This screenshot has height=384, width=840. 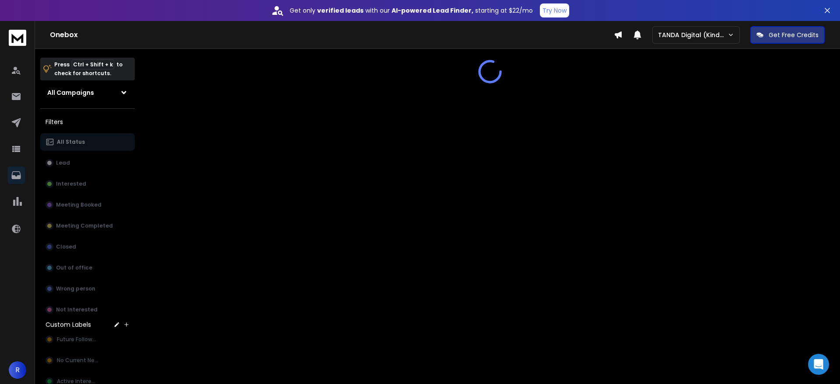 I want to click on p: Try Now, so click(x=554, y=10).